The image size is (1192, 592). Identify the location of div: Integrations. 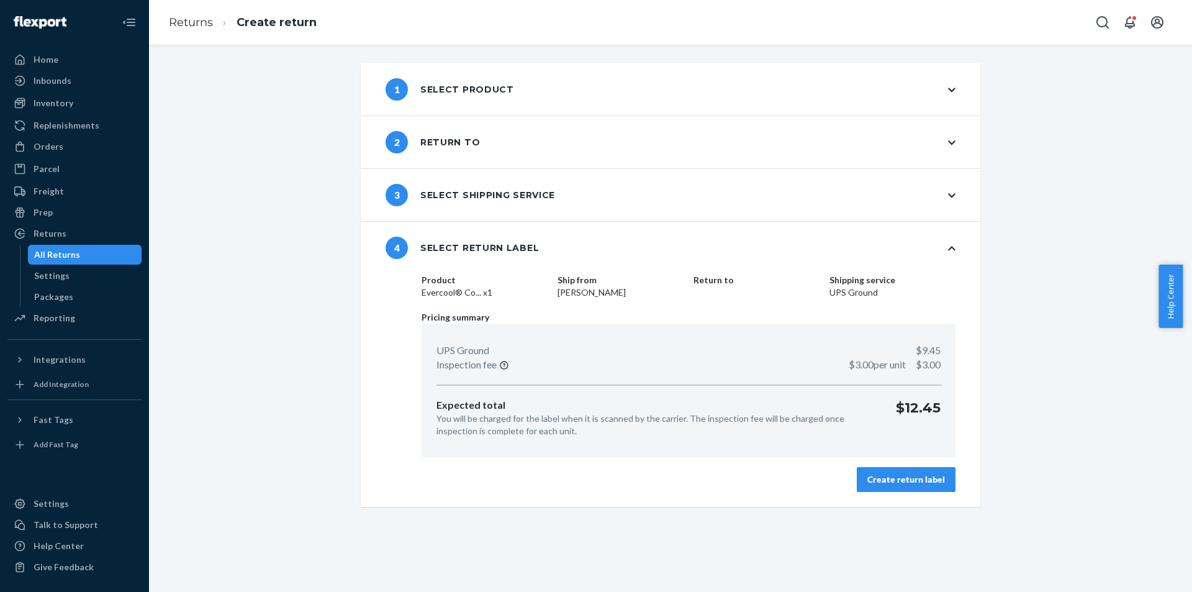
(60, 360).